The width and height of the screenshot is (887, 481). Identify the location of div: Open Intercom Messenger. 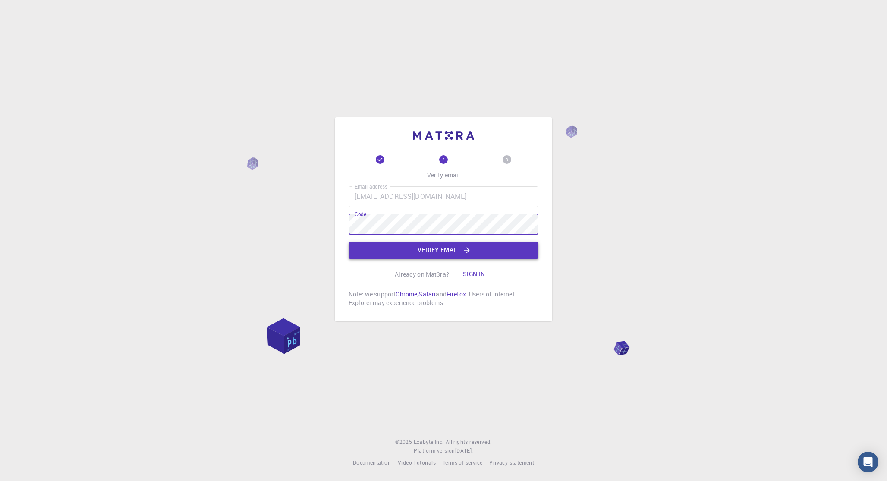
(868, 462).